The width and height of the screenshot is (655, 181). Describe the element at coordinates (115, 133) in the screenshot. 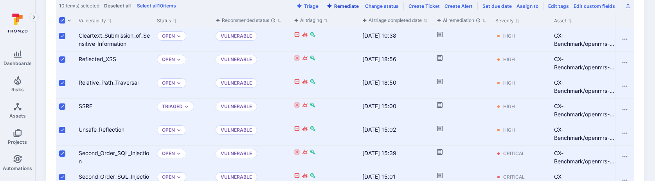

I see `div: Cell for Vulnerability` at that location.